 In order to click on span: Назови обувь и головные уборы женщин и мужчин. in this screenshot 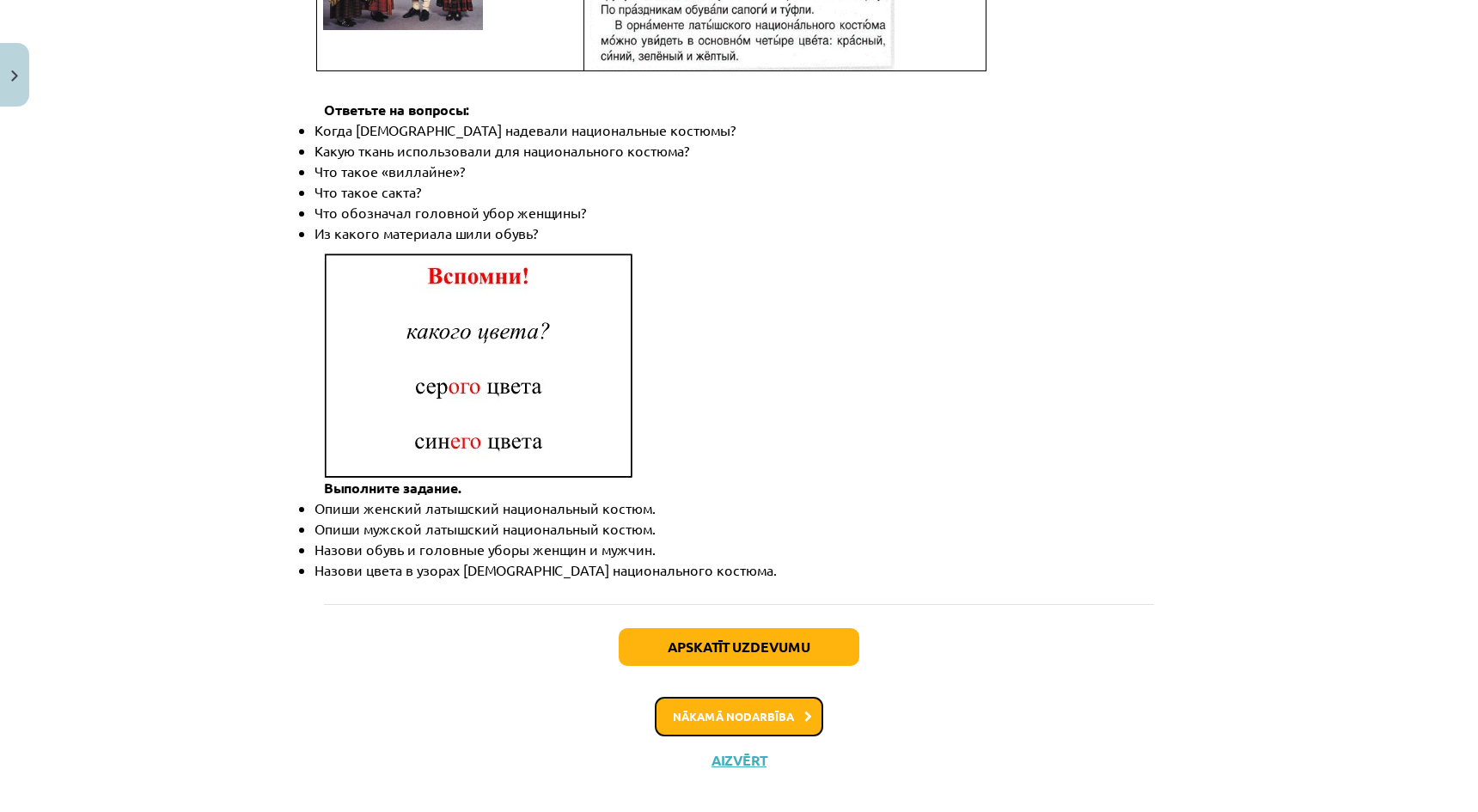, I will do `click(485, 549)`.